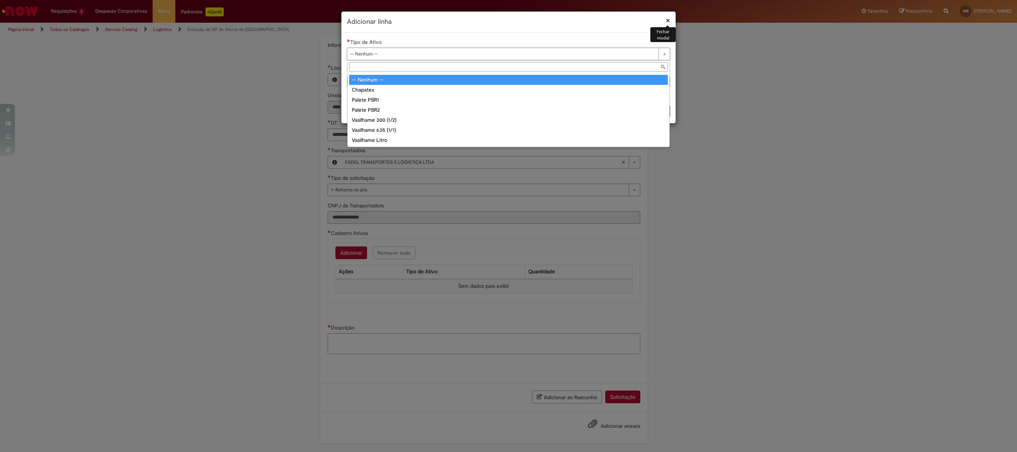 The width and height of the screenshot is (1017, 452). What do you see at coordinates (508, 110) in the screenshot?
I see `ul: Tipo de Ativo` at bounding box center [508, 110].